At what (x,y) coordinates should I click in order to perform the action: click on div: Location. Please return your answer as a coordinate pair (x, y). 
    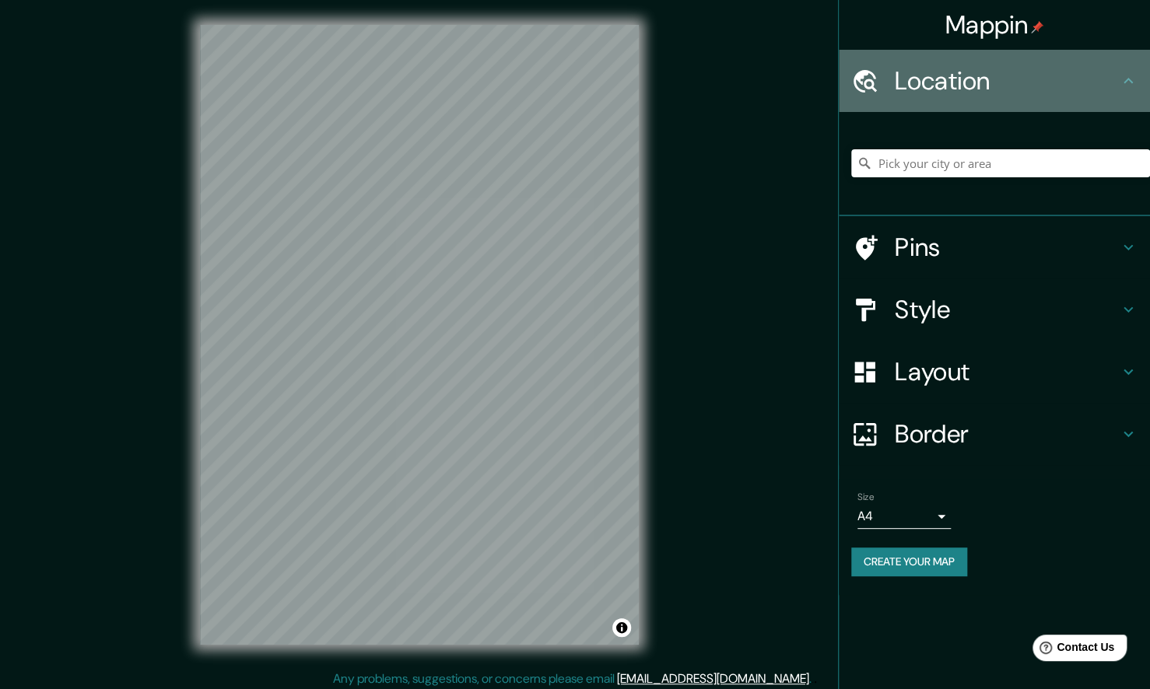
    Looking at the image, I should click on (994, 81).